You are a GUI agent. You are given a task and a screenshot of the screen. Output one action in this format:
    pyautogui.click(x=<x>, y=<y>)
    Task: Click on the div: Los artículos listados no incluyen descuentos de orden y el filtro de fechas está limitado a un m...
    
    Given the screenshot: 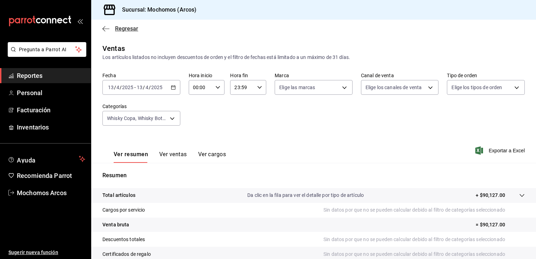 What is the action you would take?
    pyautogui.click(x=314, y=57)
    